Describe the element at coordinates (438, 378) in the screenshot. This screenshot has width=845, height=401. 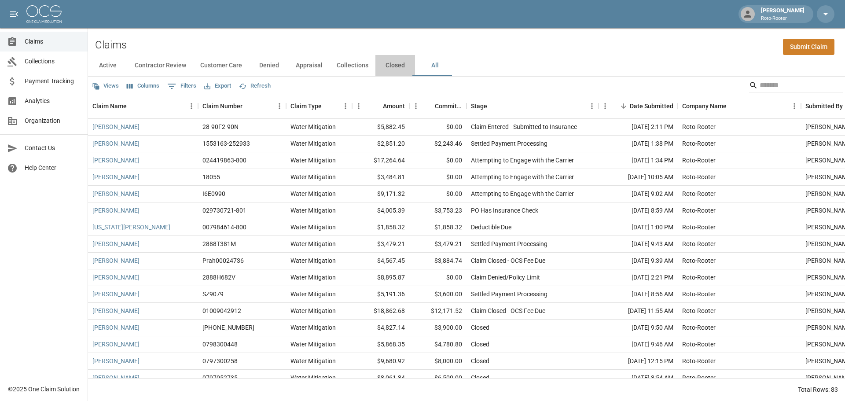
I see `div: $6,500.00` at that location.